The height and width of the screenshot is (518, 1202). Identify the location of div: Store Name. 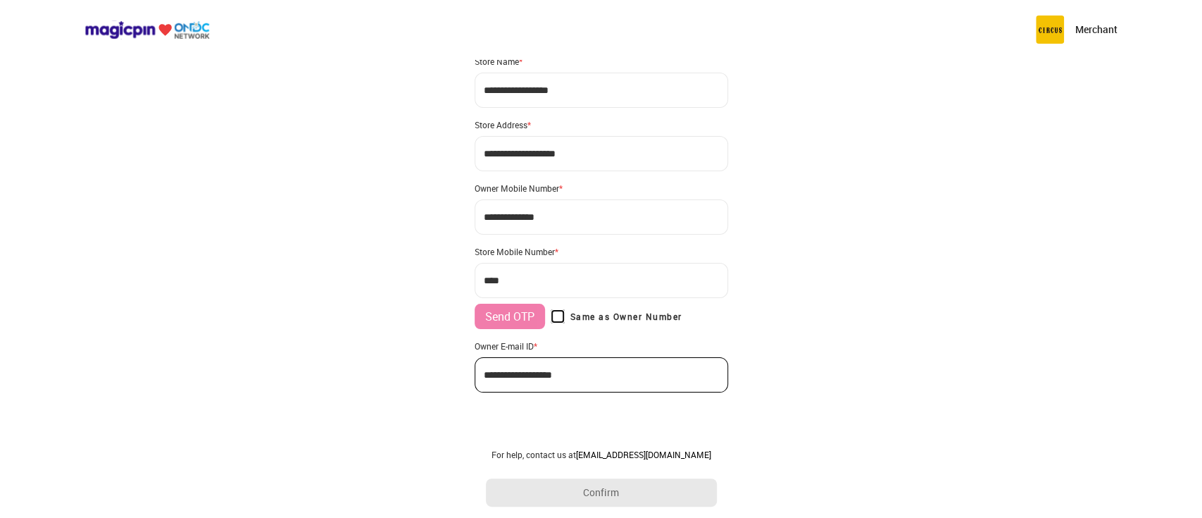
(601, 61).